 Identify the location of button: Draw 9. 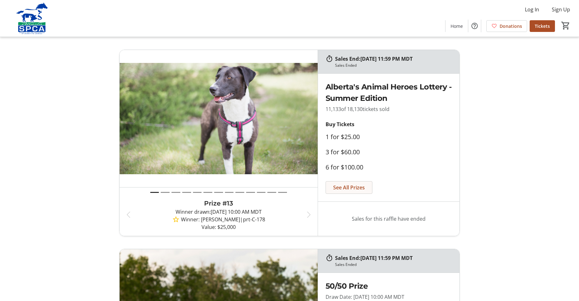
(240, 192).